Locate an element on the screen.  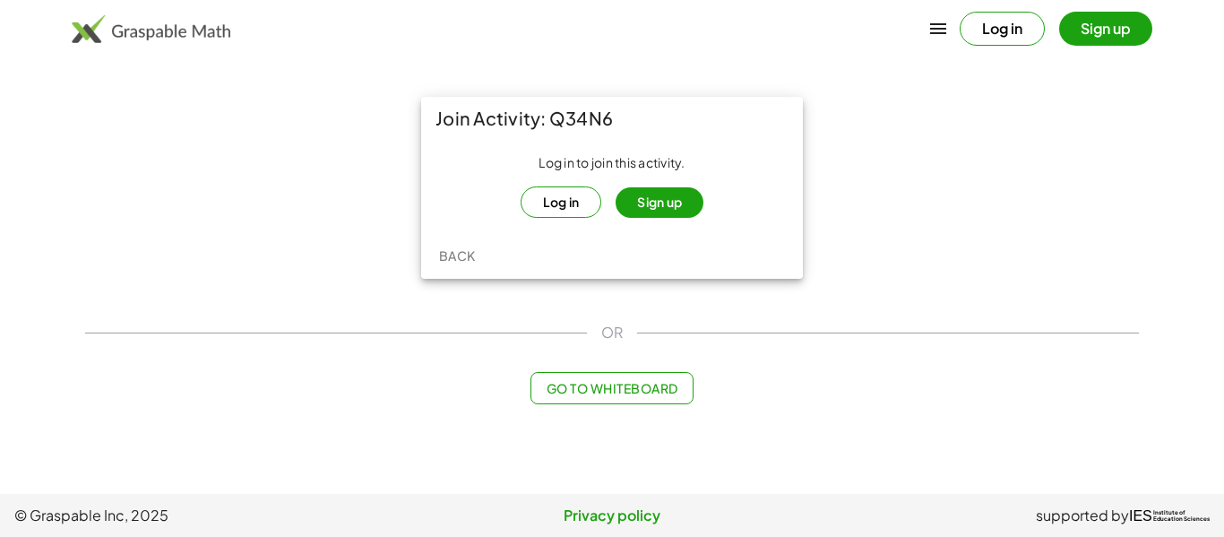
span: Back is located at coordinates (456, 255).